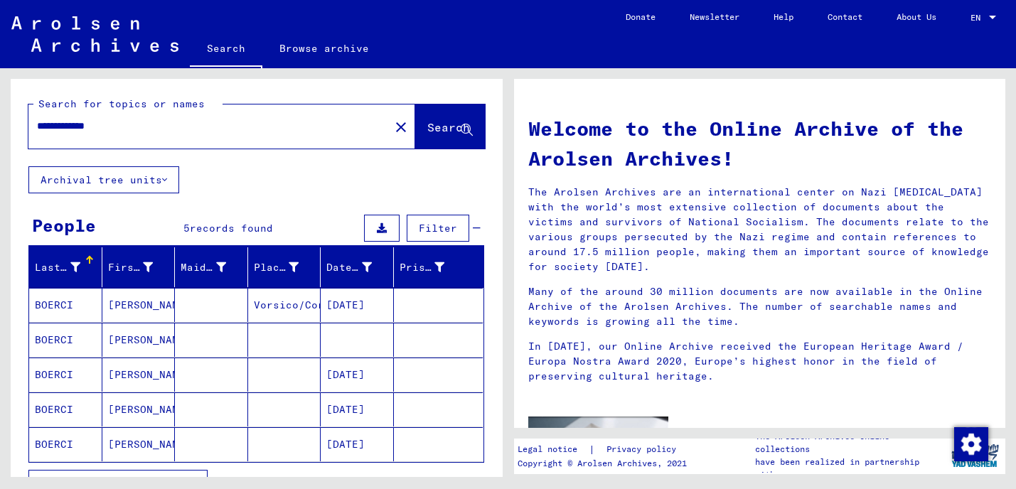 The height and width of the screenshot is (489, 1016). What do you see at coordinates (104, 180) in the screenshot?
I see `button: Archival tree units` at bounding box center [104, 180].